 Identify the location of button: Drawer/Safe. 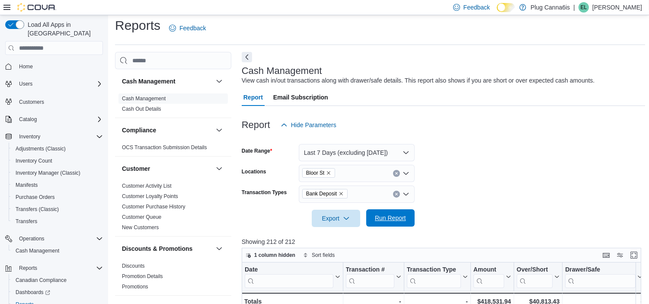
(604, 277).